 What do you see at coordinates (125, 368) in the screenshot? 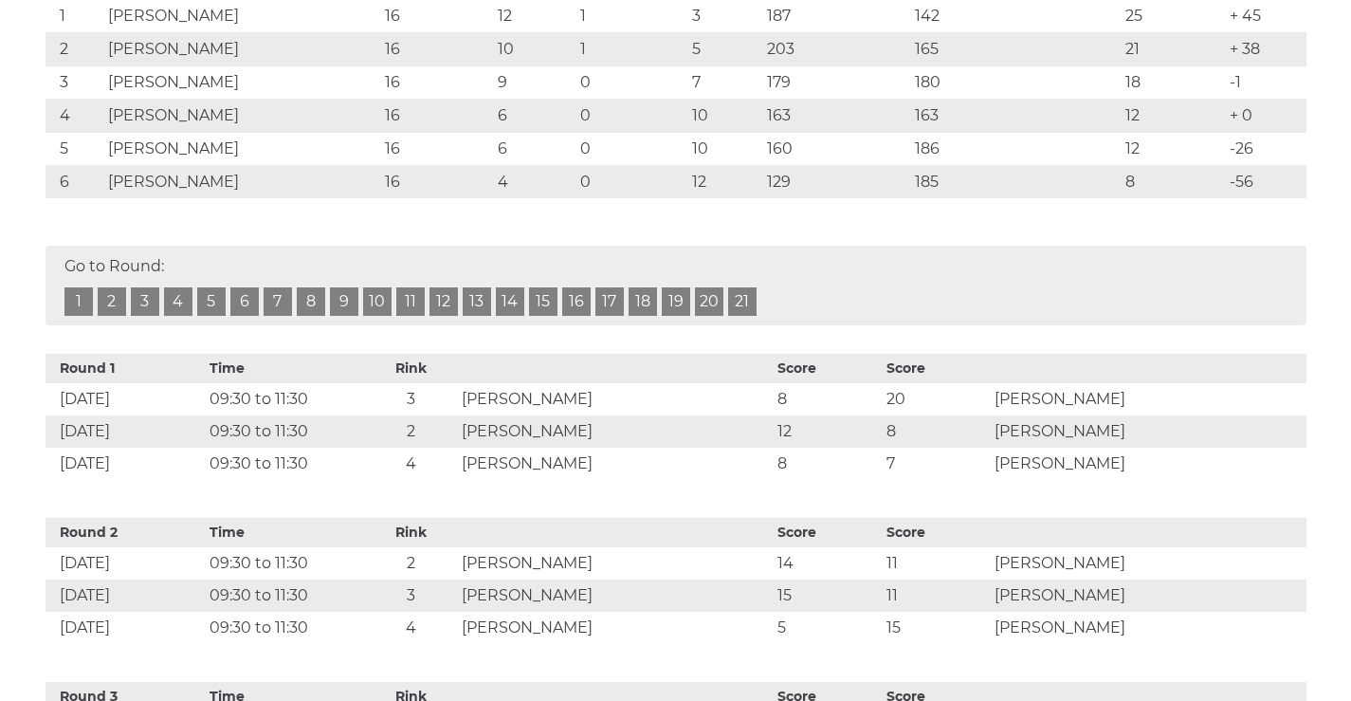
I see `th: Round 1` at bounding box center [125, 368].